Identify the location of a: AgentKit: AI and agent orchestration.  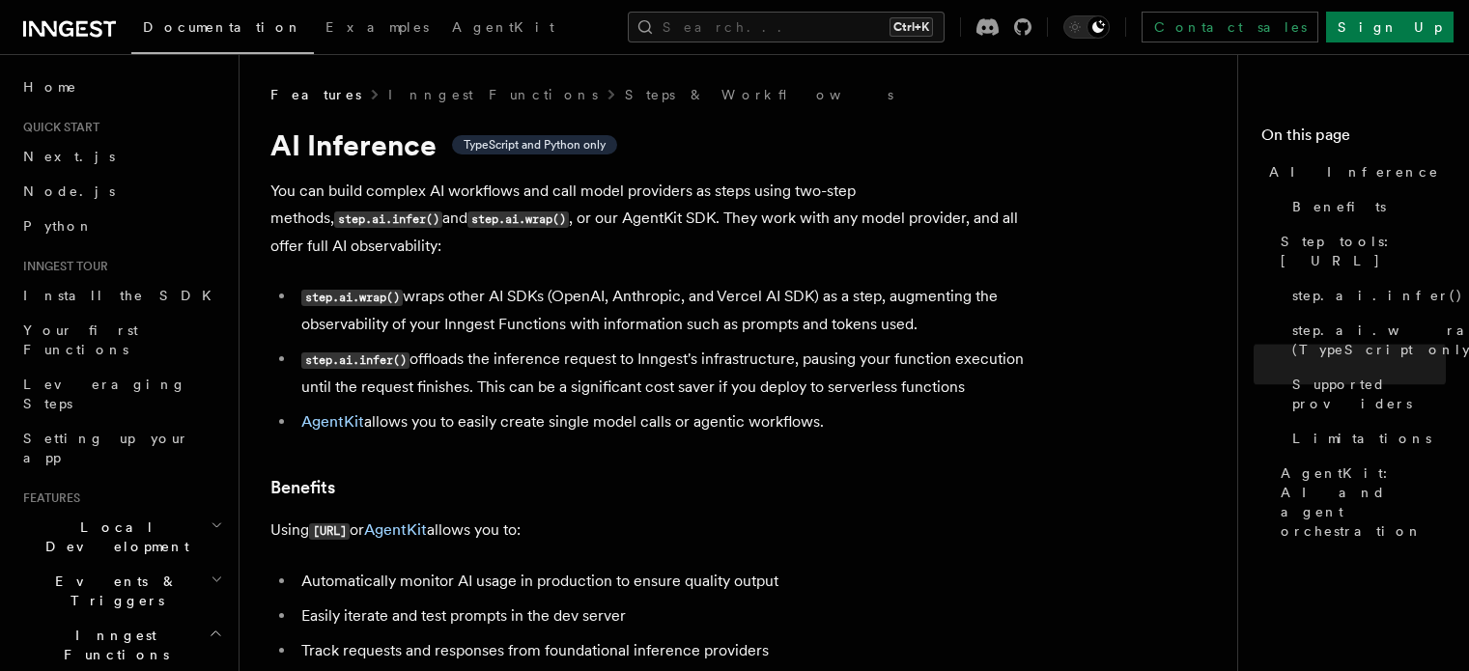
(1359, 502).